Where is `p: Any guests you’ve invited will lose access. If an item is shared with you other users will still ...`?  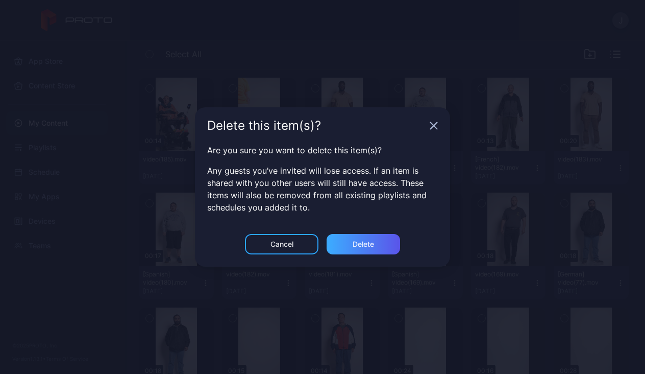 p: Any guests you’ve invited will lose access. If an item is shared with you other users will still ... is located at coordinates (323, 189).